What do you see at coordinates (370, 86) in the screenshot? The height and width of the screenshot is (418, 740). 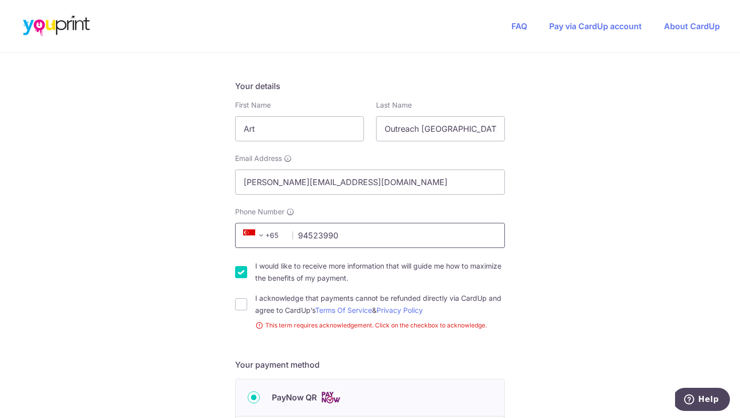 I see `h5: Your details` at bounding box center [370, 86].